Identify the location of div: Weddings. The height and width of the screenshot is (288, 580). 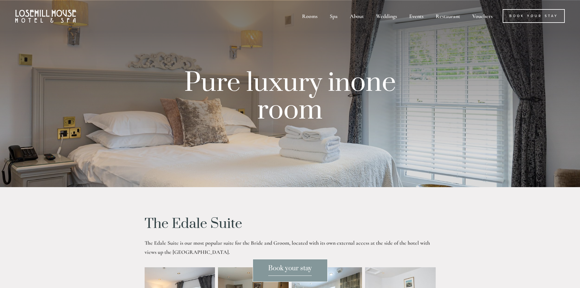
(386, 16).